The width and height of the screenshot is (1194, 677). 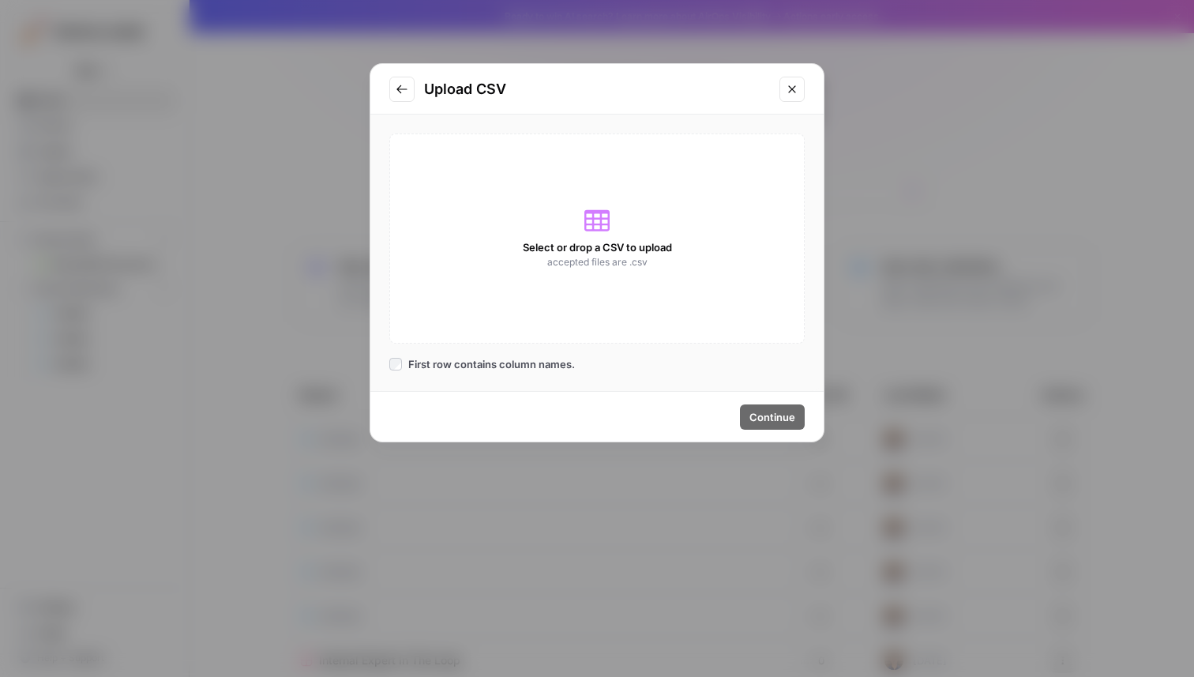 I want to click on button: Continue, so click(x=772, y=417).